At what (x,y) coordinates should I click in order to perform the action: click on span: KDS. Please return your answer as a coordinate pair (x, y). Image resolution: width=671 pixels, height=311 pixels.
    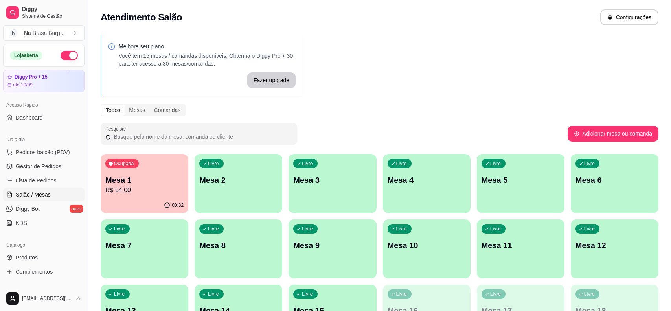
    Looking at the image, I should click on (21, 223).